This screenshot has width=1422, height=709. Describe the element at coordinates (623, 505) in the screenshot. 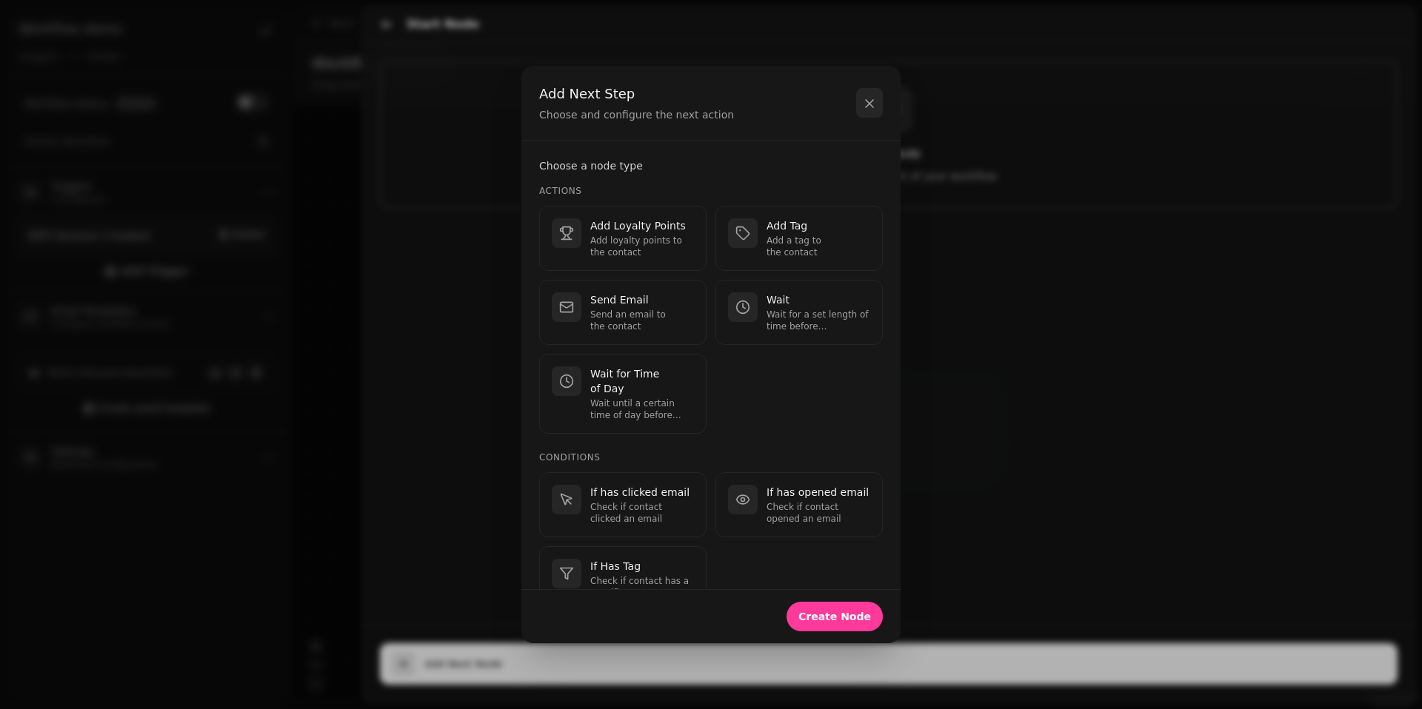

I see `button: If has clicked emailCheck if contact clicked an email` at that location.